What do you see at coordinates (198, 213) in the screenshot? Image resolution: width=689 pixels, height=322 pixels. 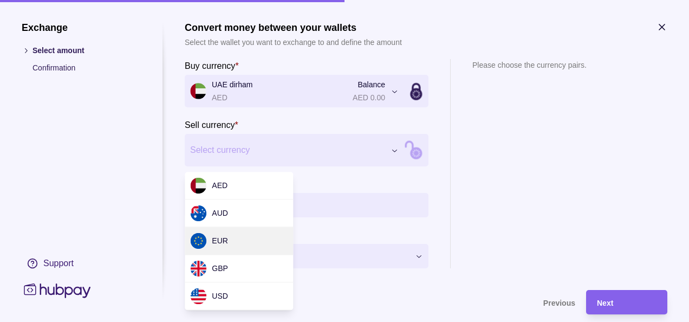 I see `img: au` at bounding box center [198, 213].